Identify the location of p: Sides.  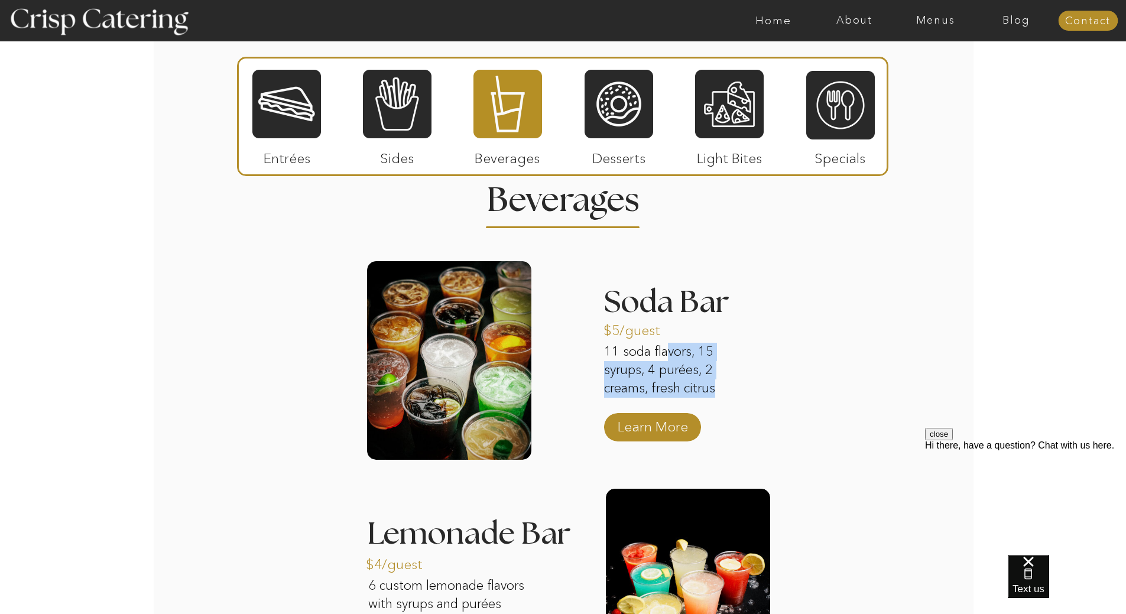
(396, 155).